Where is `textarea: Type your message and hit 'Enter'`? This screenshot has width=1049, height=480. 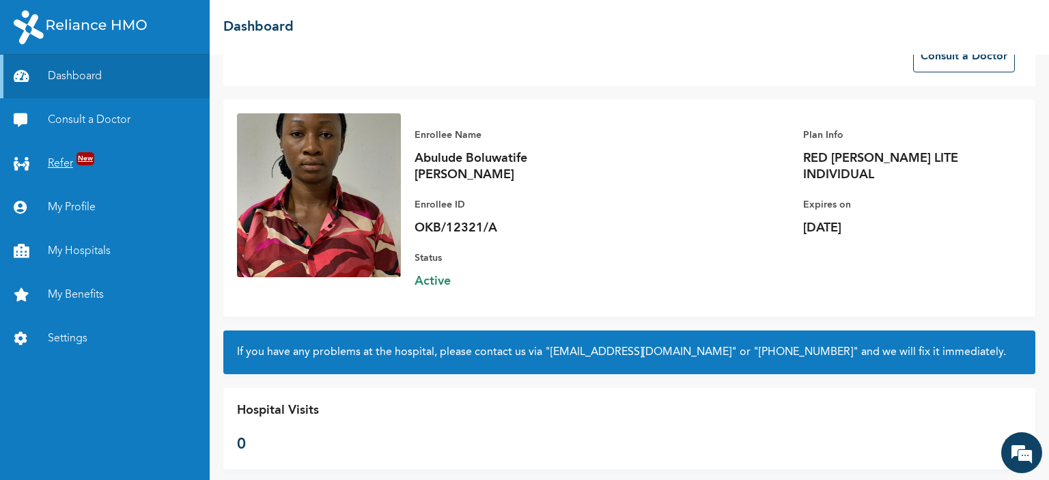 textarea: Type your message and hit 'Enter' is located at coordinates (133, 383).